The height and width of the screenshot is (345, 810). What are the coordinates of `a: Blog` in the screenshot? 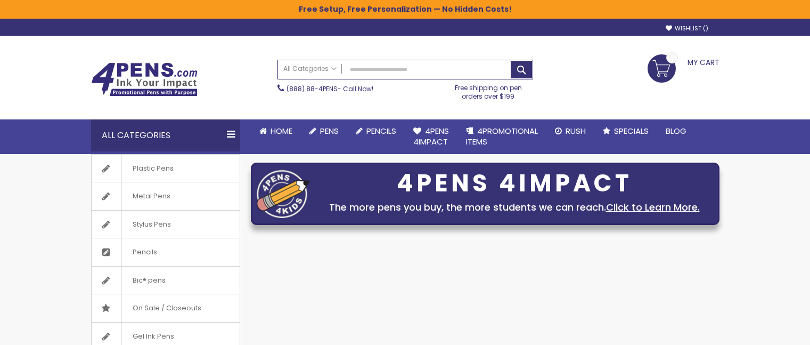 It's located at (676, 131).